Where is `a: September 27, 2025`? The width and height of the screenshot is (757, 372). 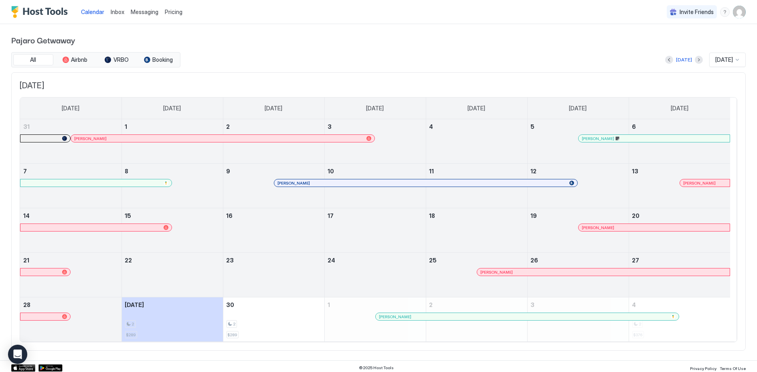 a: September 27, 2025 is located at coordinates (680, 260).